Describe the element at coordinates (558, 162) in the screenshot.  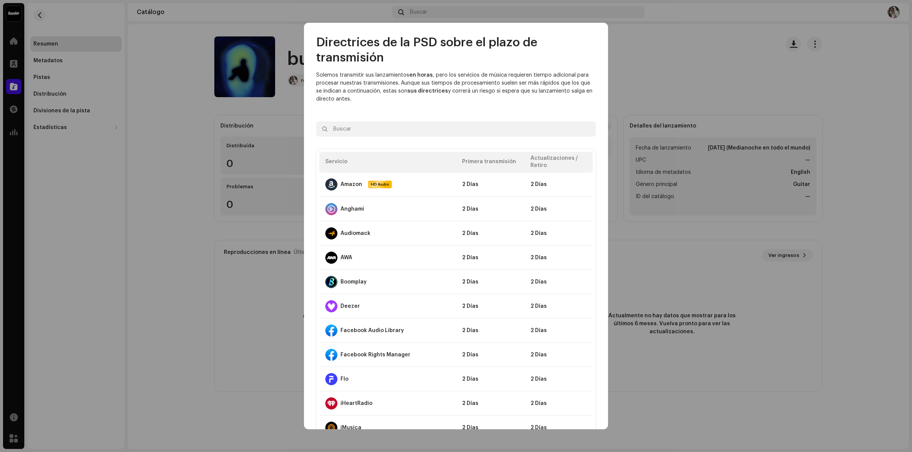
I see `th: Actualizaciones / Retiro` at that location.